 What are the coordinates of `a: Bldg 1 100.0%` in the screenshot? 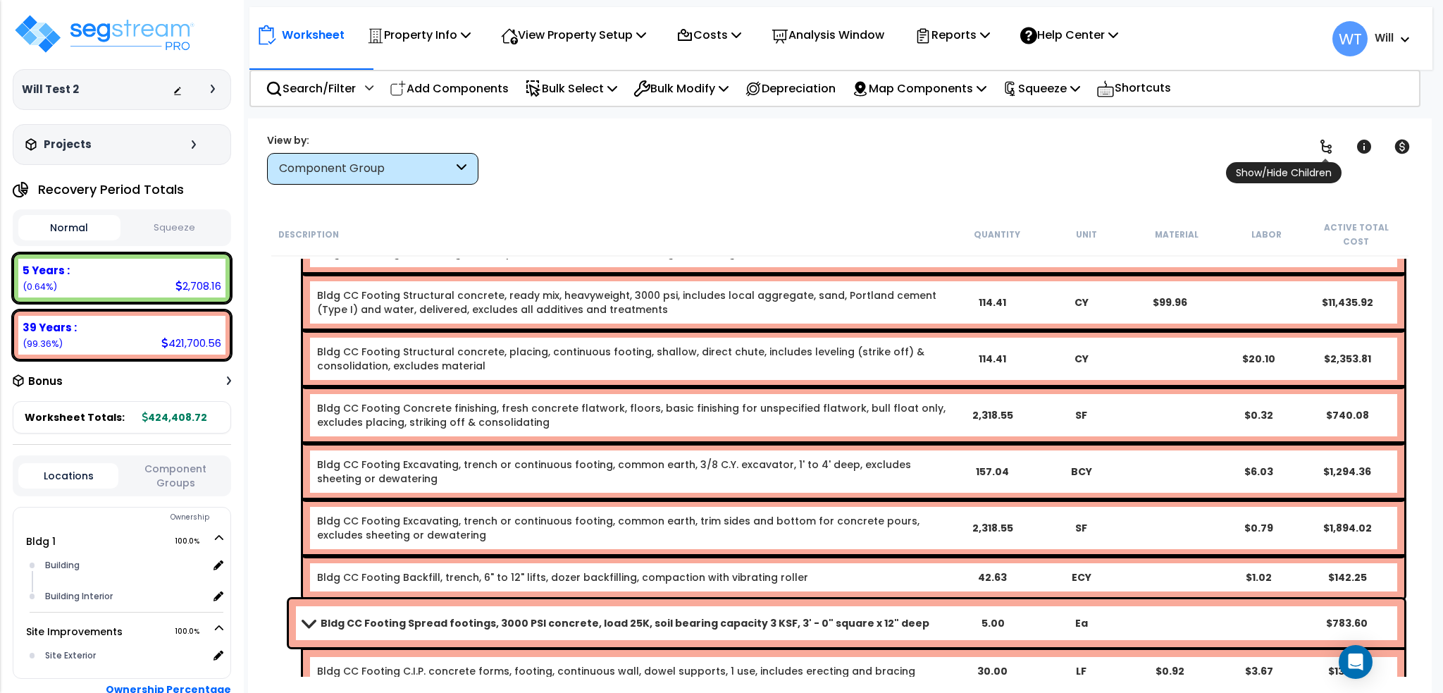 It's located at (41, 541).